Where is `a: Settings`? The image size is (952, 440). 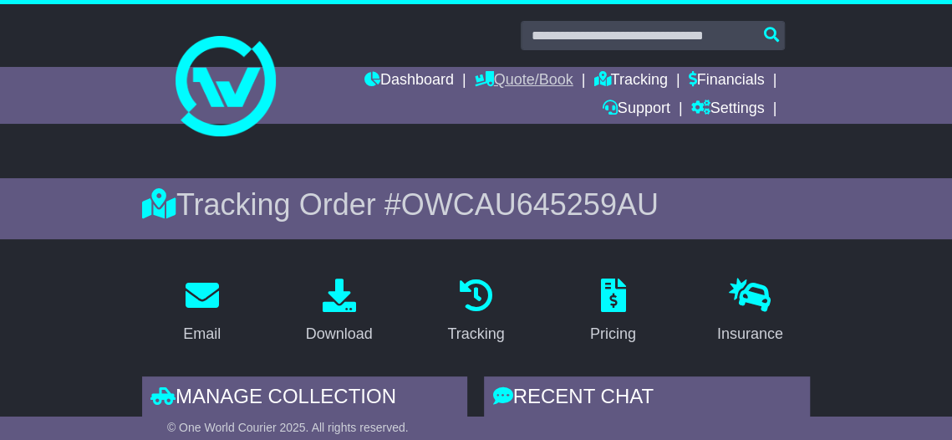 a: Settings is located at coordinates (727, 110).